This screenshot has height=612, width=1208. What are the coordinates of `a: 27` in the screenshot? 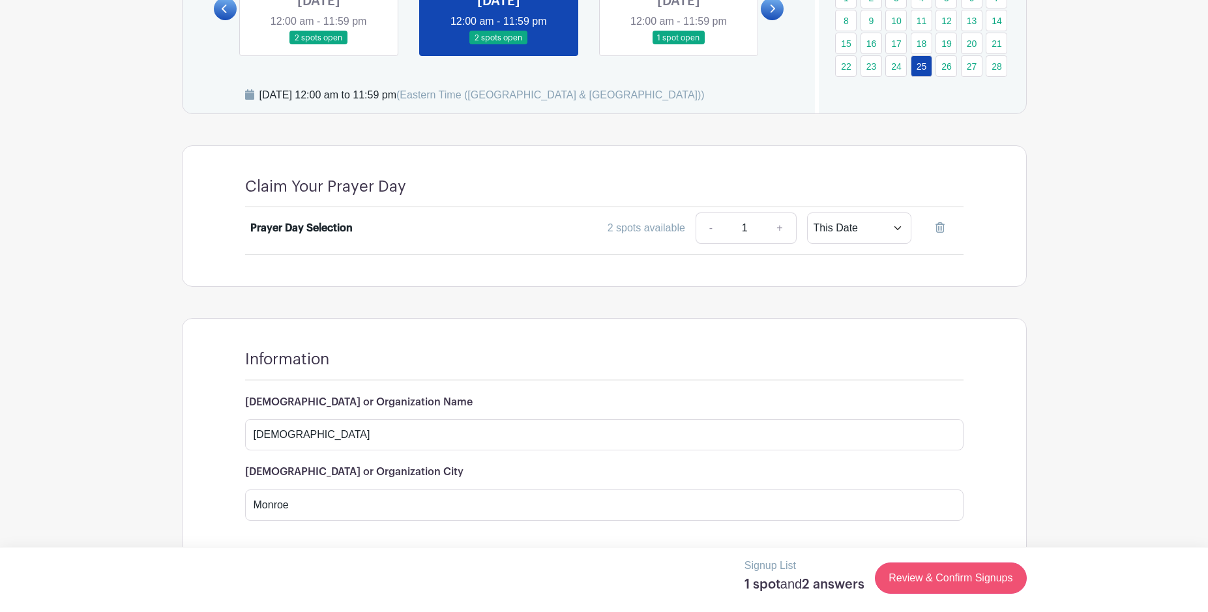 It's located at (971, 66).